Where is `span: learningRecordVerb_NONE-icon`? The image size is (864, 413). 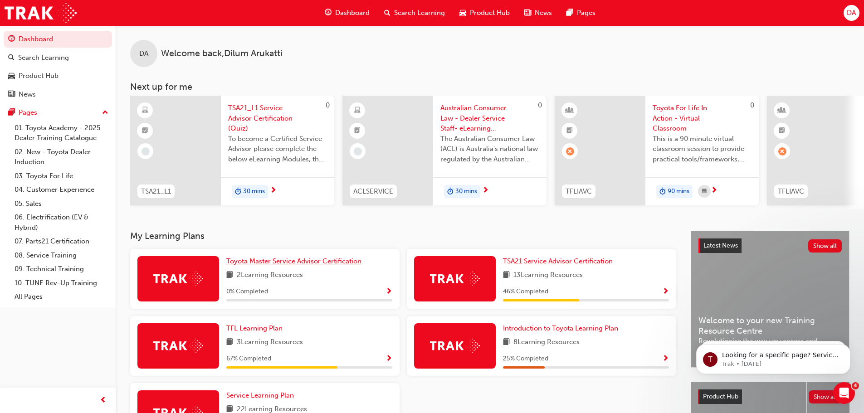 span: learningRecordVerb_NONE-icon is located at coordinates (358, 152).